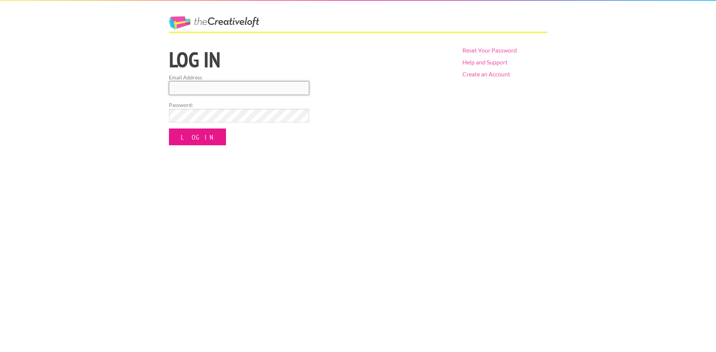 The image size is (716, 352). I want to click on a: The Creative Loft, so click(214, 23).